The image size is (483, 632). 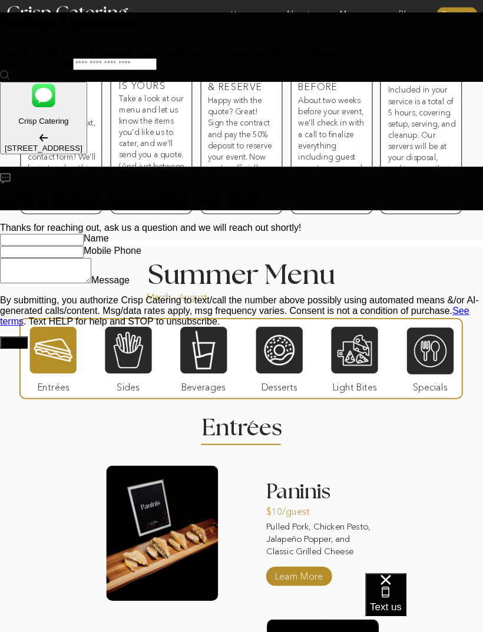 I want to click on p: Crisp Catering, so click(x=44, y=121).